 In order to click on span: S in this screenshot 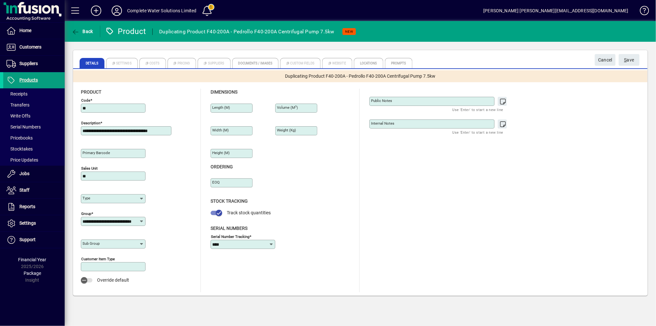, I will do `click(626, 60)`.